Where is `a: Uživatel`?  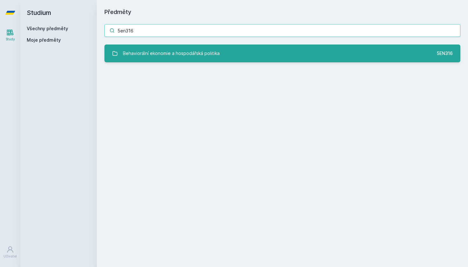
a: Uživatel is located at coordinates (10, 252).